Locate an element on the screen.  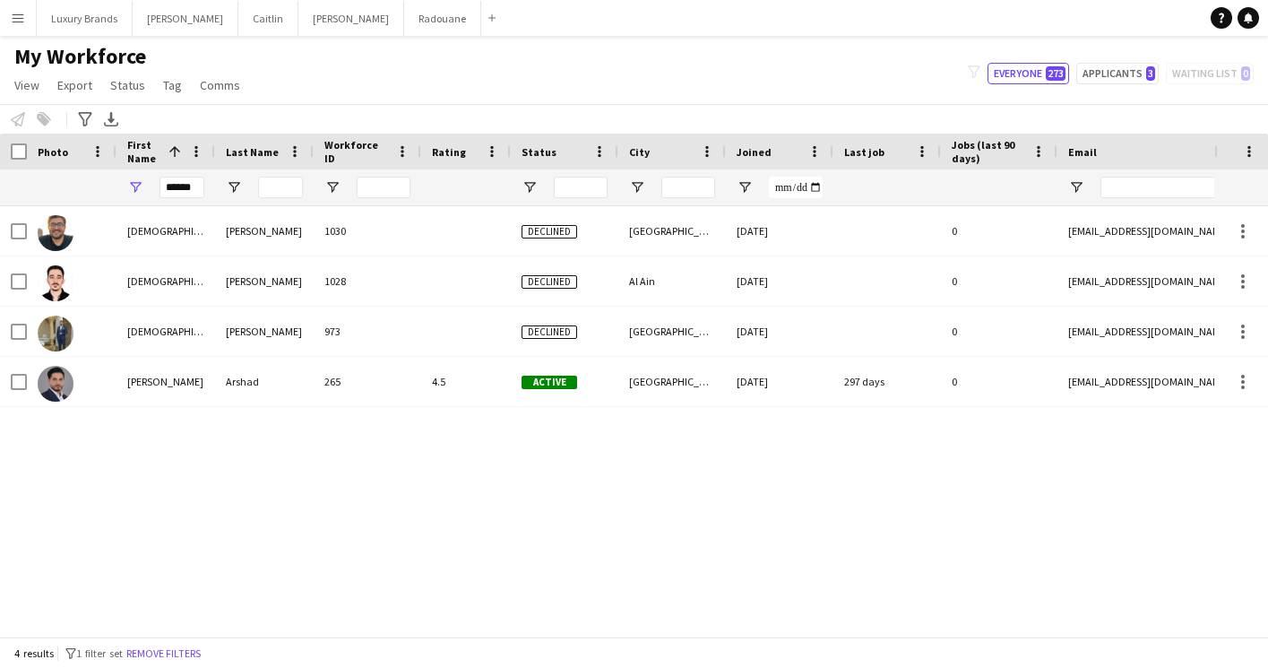
button: Applicants3 is located at coordinates (1117, 73).